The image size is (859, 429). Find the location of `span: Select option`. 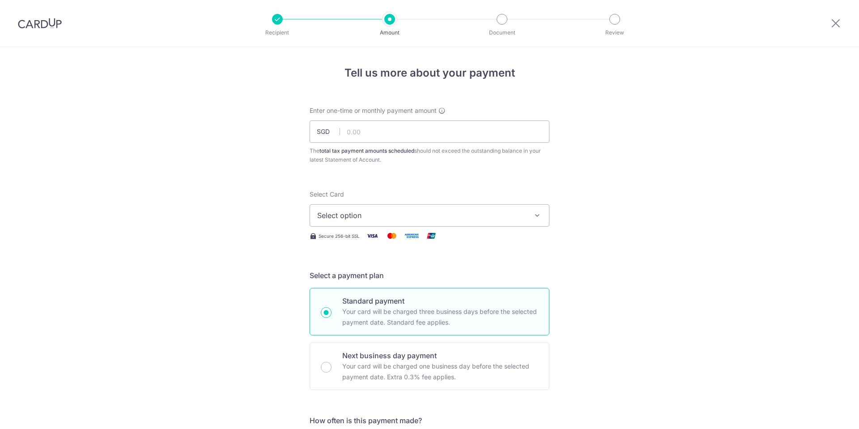

span: Select option is located at coordinates (422, 215).